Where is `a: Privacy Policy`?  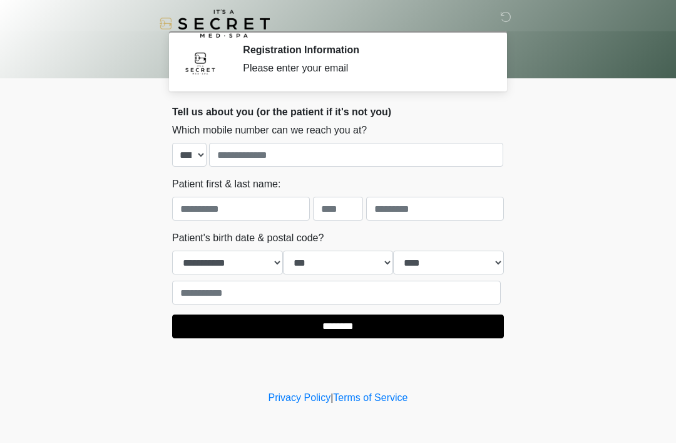 a: Privacy Policy is located at coordinates (300, 397).